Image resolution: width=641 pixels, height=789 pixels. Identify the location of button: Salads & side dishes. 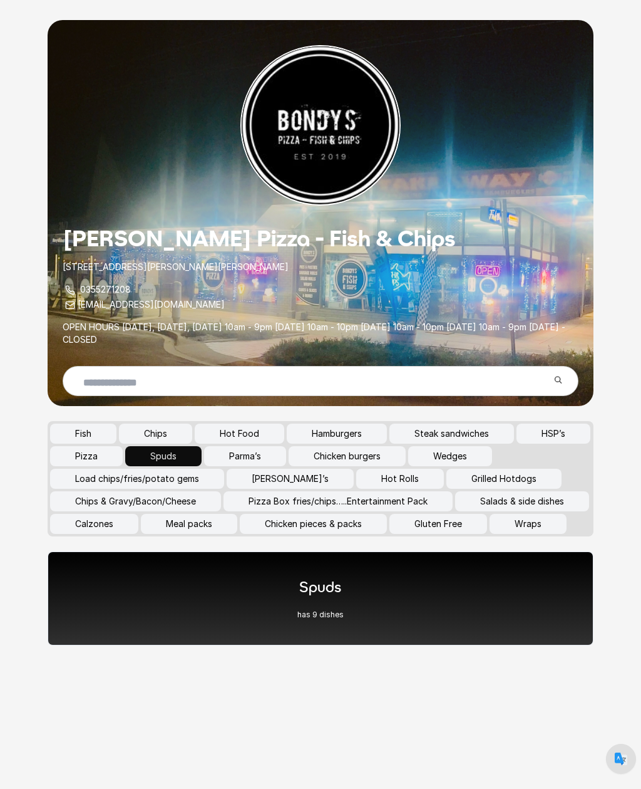
(522, 501).